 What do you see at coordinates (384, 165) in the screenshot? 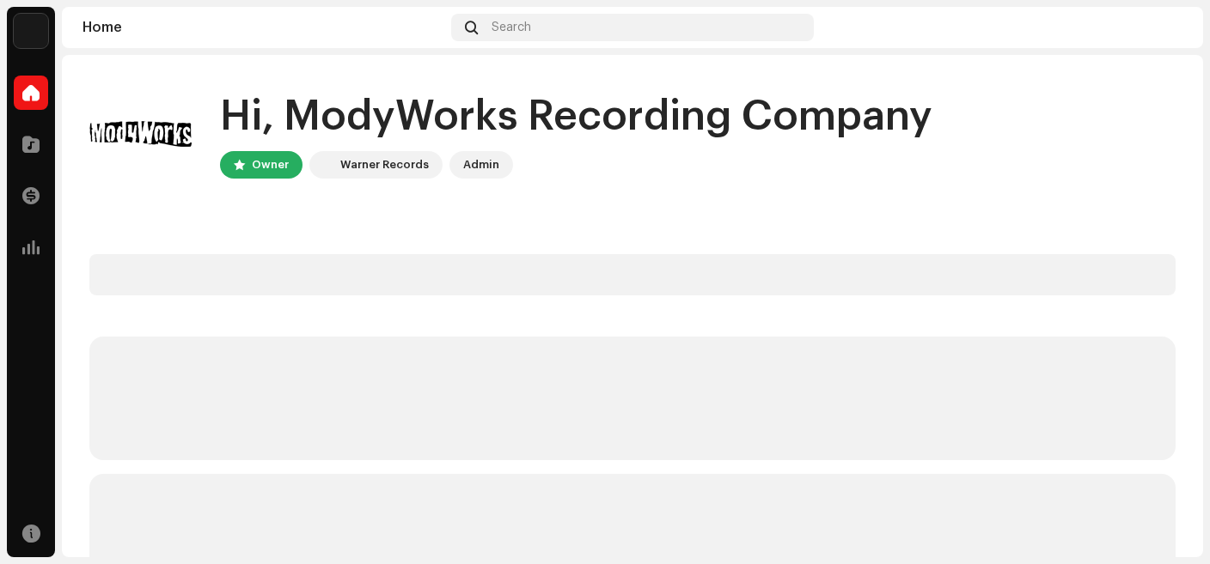
I see `div: Warner Records` at bounding box center [384, 165].